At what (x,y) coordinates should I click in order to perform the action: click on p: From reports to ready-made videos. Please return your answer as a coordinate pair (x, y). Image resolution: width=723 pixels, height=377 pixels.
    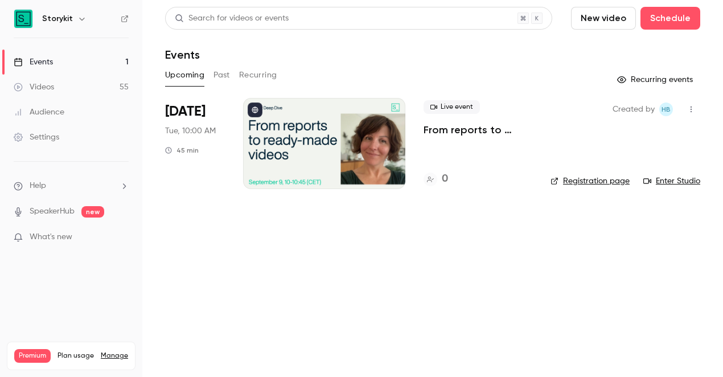
    Looking at the image, I should click on (478, 130).